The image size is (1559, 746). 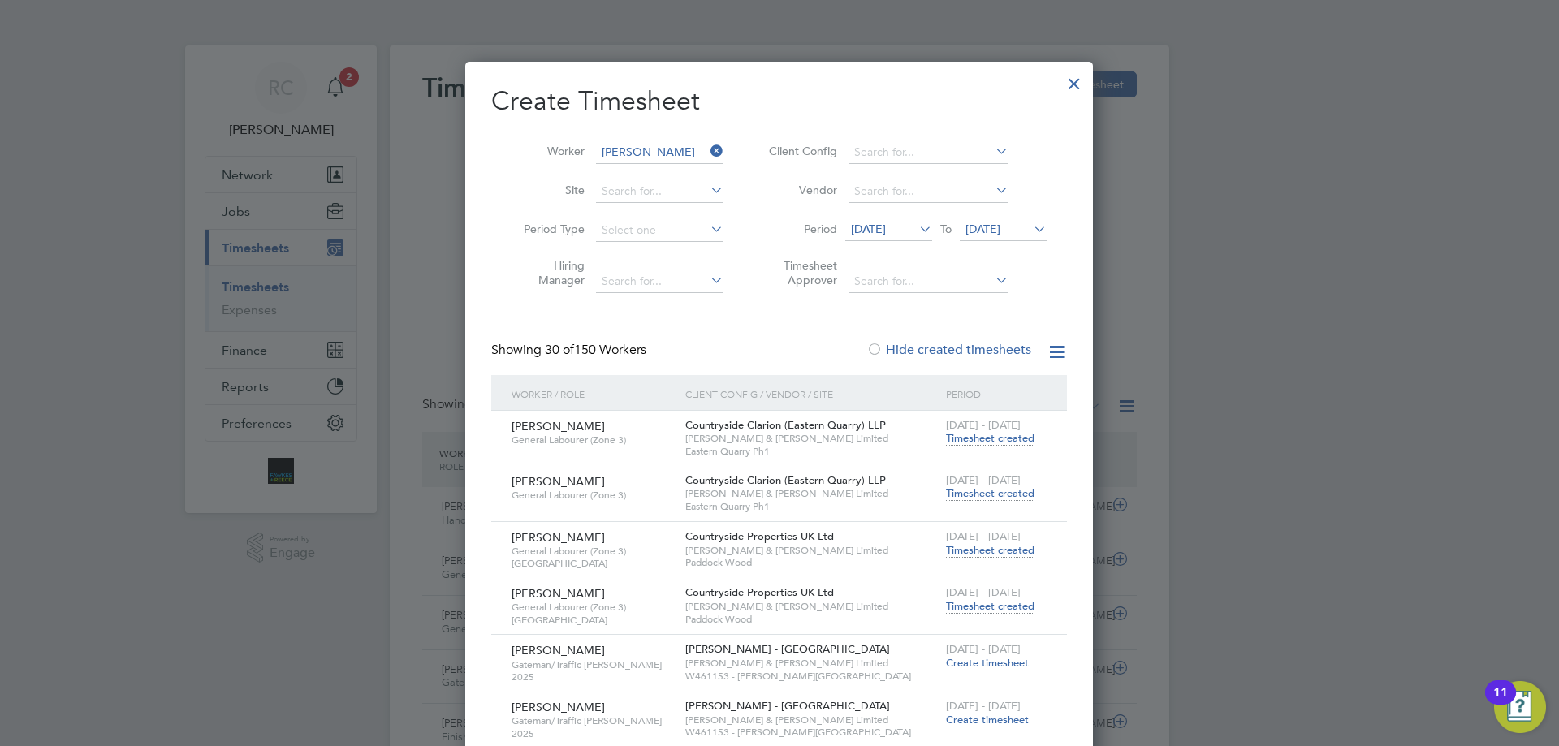 What do you see at coordinates (570, 350) in the screenshot?
I see `div: Showing` at bounding box center [570, 350].